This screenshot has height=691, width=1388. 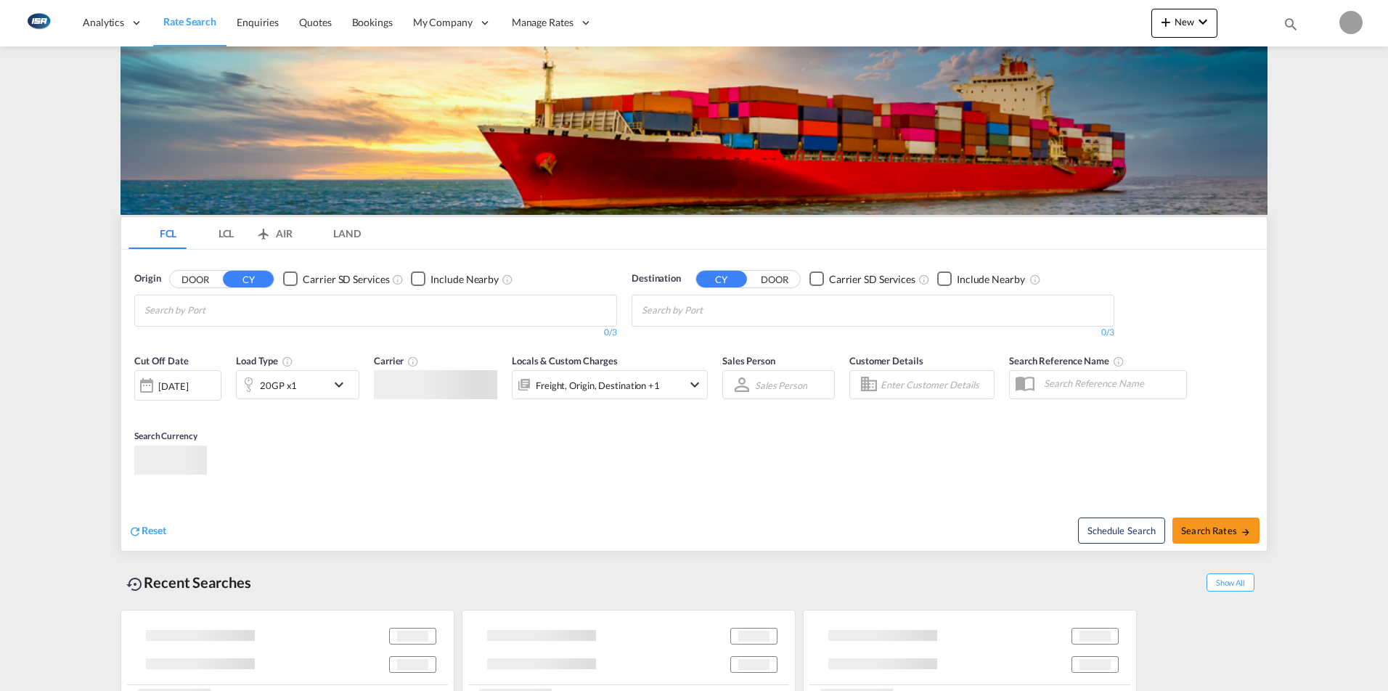 What do you see at coordinates (278, 385) in the screenshot?
I see `div: 20GP x1` at bounding box center [278, 385].